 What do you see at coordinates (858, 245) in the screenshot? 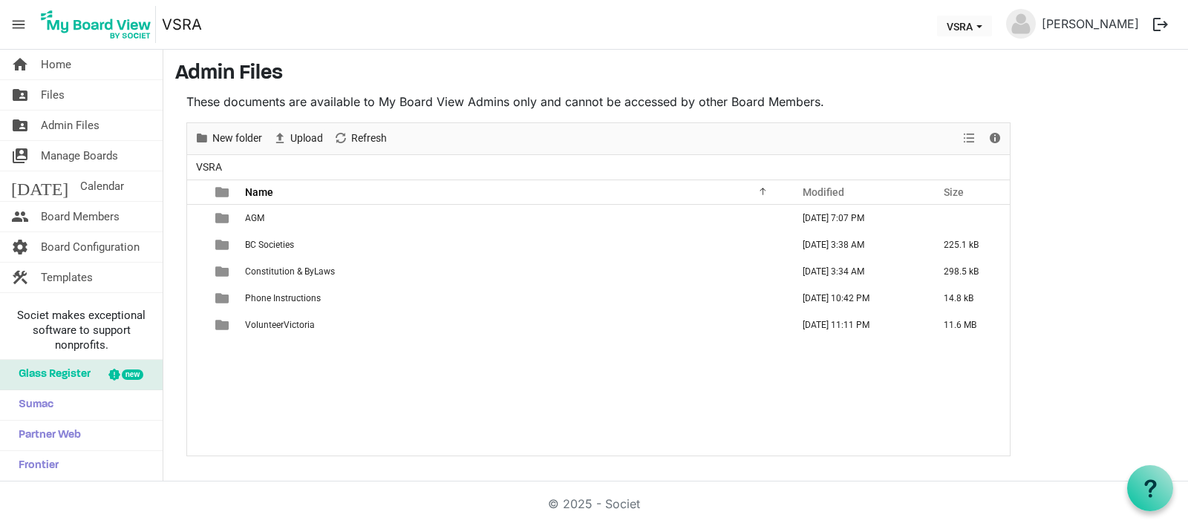
I see `td: July 08, 2025 3:38 AM column header Modified` at bounding box center [858, 245].